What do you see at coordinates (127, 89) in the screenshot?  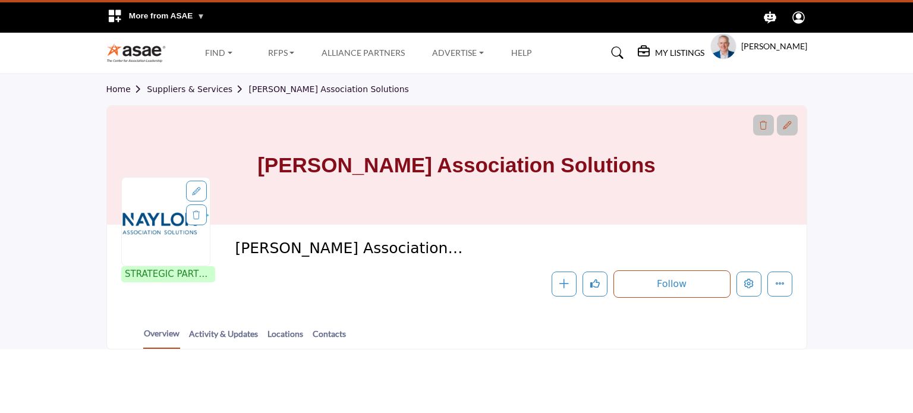 I see `a: Home` at bounding box center [127, 89].